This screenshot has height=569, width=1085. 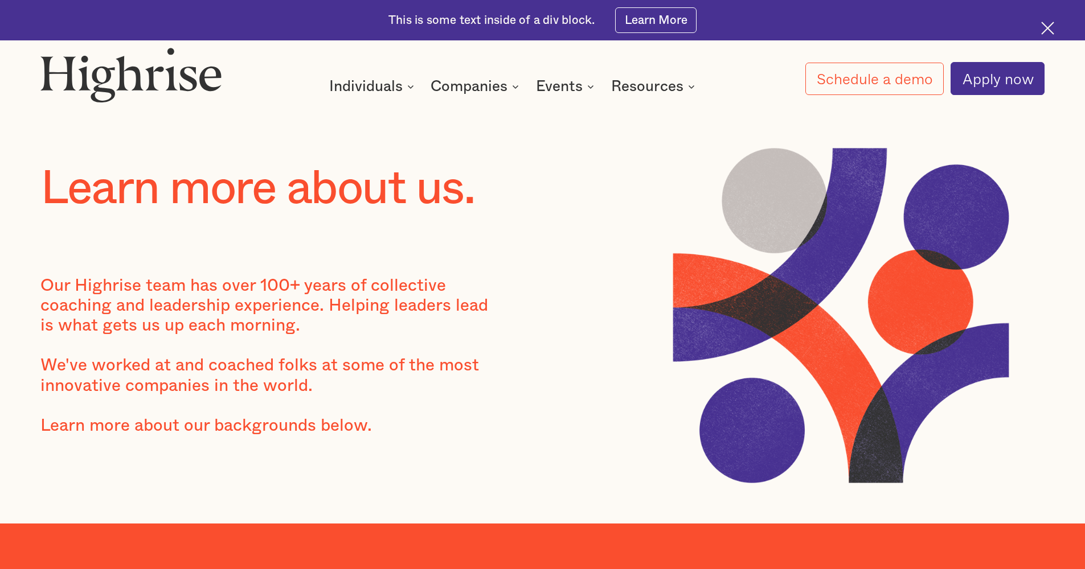 What do you see at coordinates (874, 79) in the screenshot?
I see `a: Schedule a demo` at bounding box center [874, 79].